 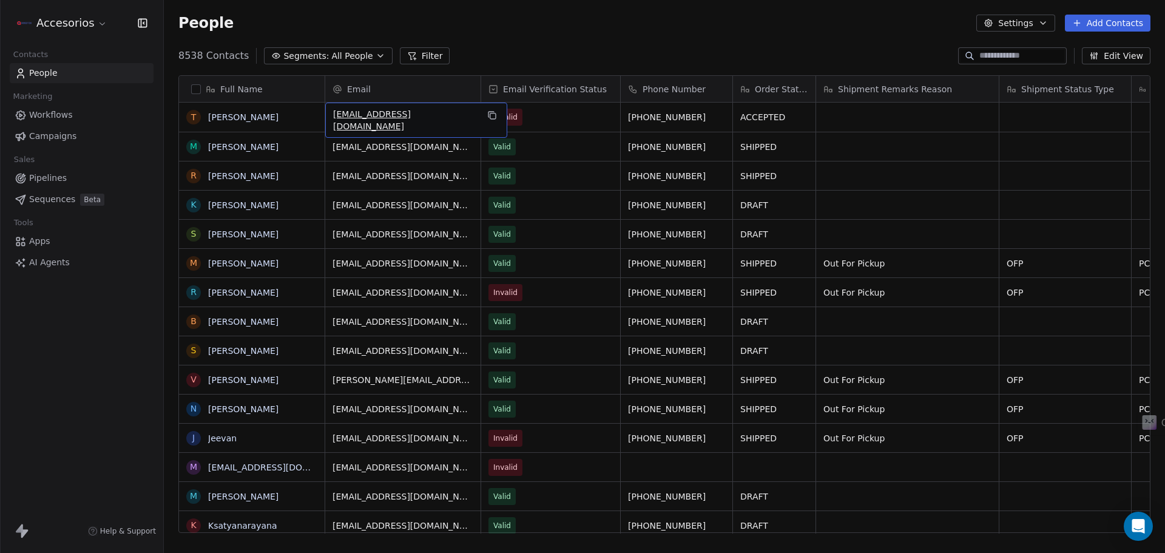 What do you see at coordinates (81, 136) in the screenshot?
I see `a: Campaigns` at bounding box center [81, 136].